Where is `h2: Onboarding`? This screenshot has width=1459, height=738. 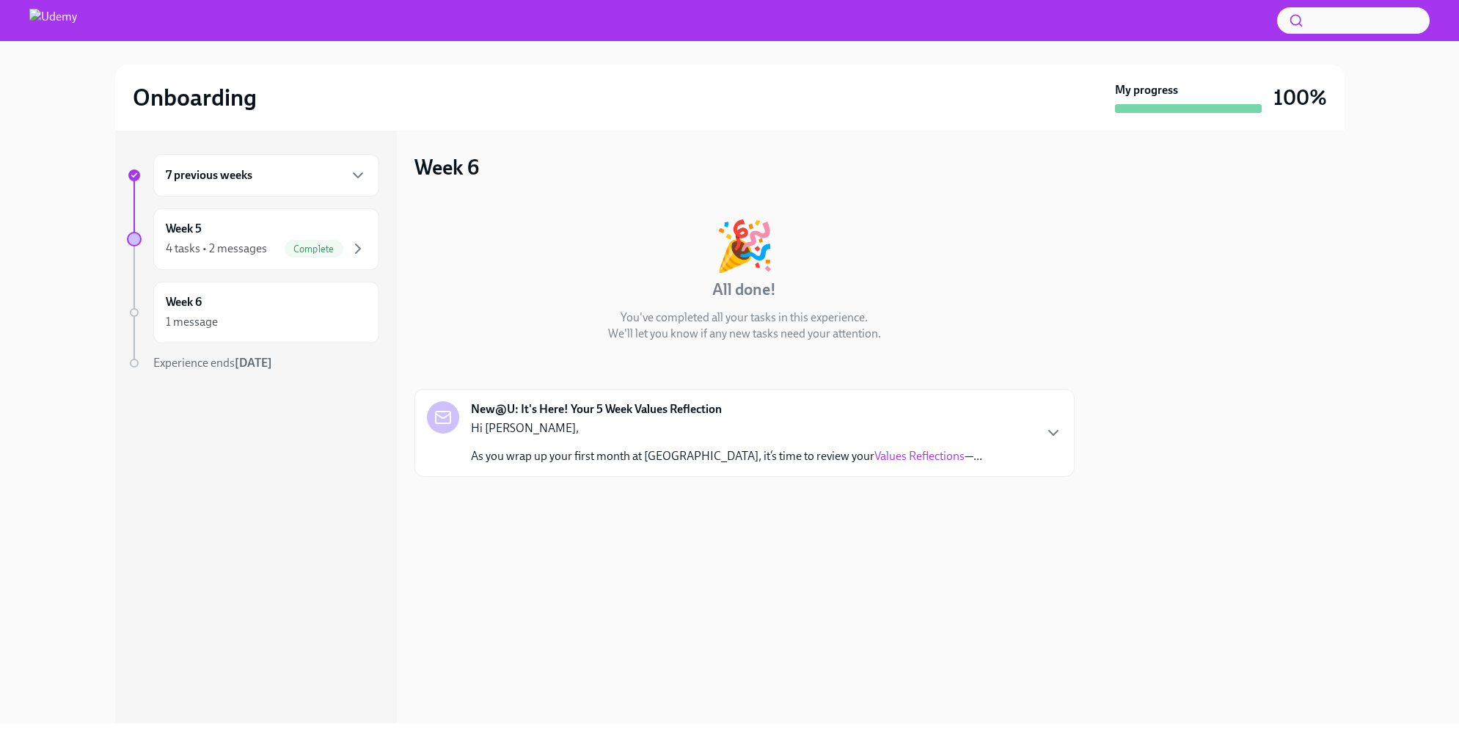 h2: Onboarding is located at coordinates (194, 98).